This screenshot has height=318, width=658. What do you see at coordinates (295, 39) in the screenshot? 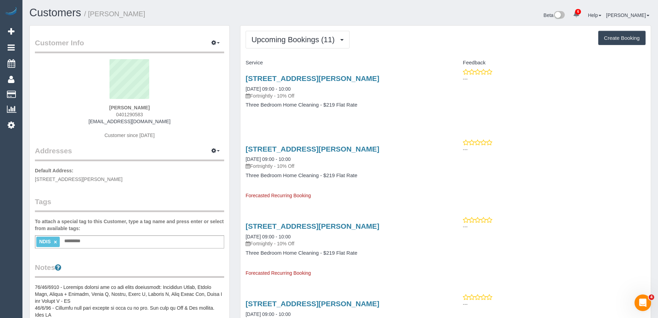
I see `span: Upcoming Bookings (11)` at bounding box center [295, 39].